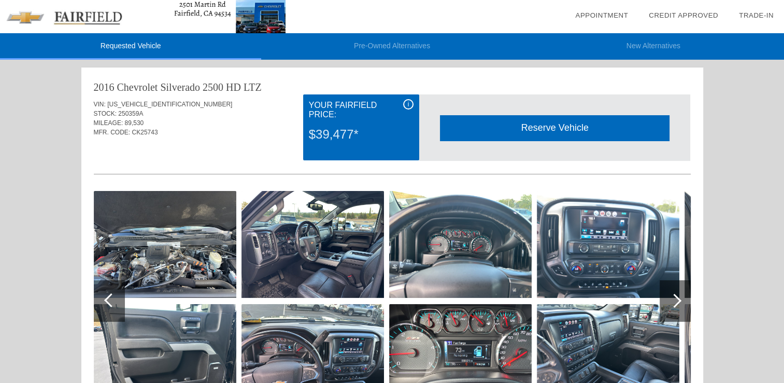 The width and height of the screenshot is (784, 383). Describe the element at coordinates (112, 132) in the screenshot. I see `span: MFR. CODE:` at that location.